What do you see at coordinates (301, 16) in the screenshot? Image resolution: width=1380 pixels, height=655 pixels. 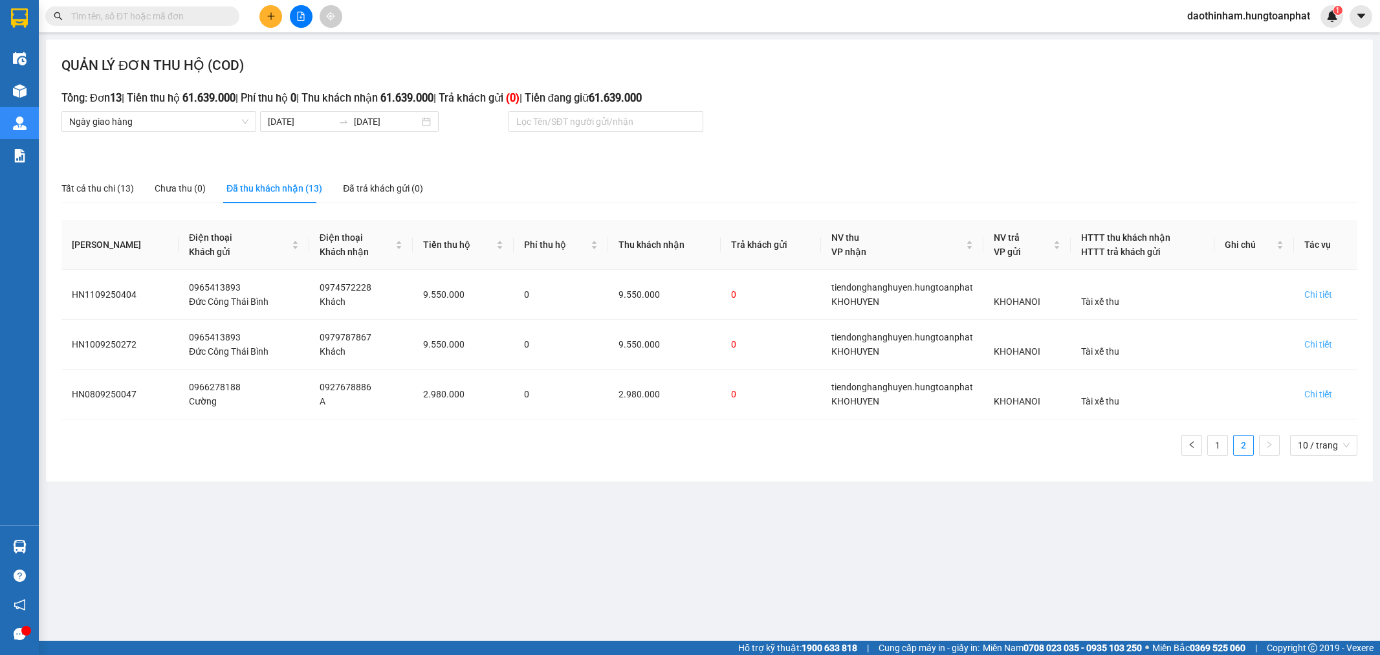 I see `span: file-add` at bounding box center [301, 16].